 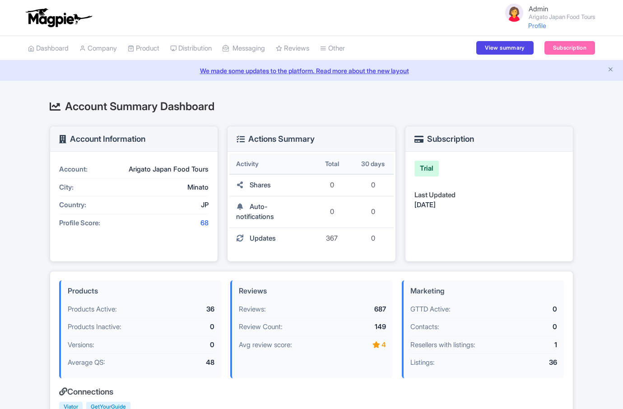 What do you see at coordinates (168, 205) in the screenshot?
I see `div: JP` at bounding box center [168, 205].